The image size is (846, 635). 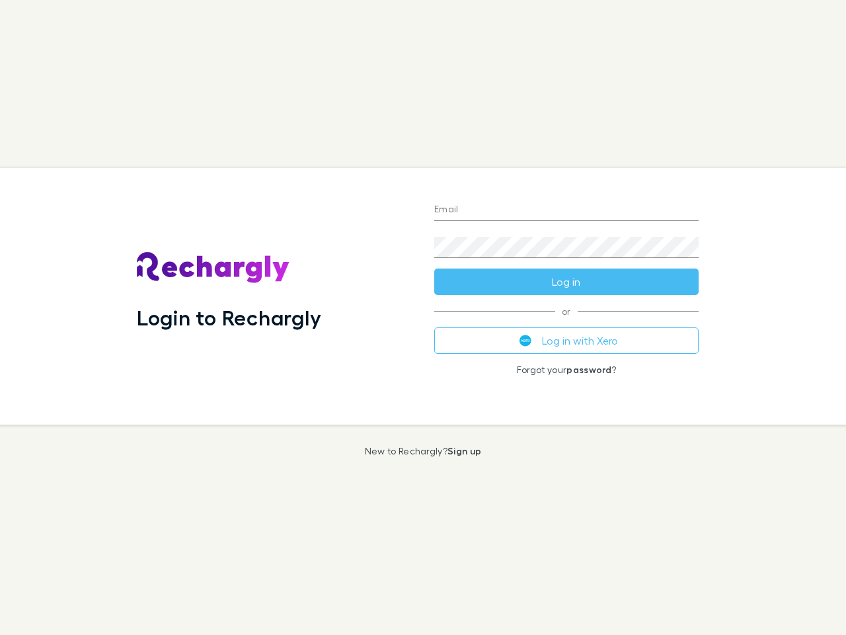 What do you see at coordinates (567, 340) in the screenshot?
I see `button: Log in with Xero` at bounding box center [567, 340].